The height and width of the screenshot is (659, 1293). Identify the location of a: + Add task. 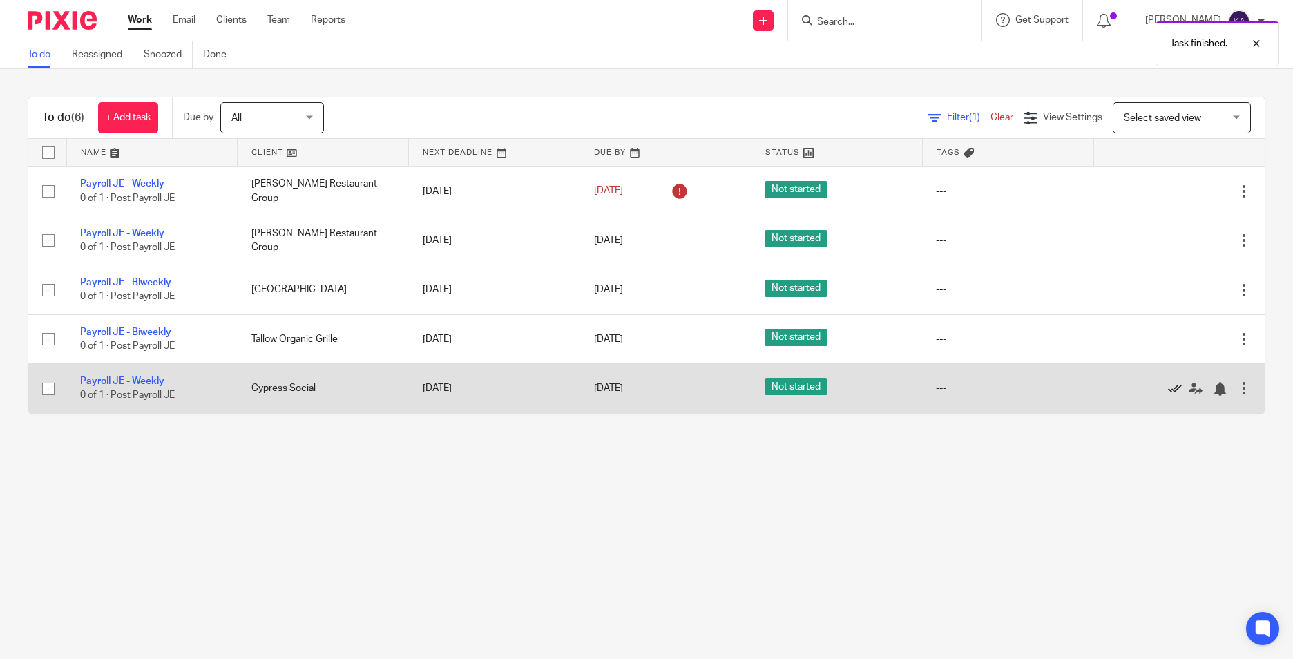
(128, 117).